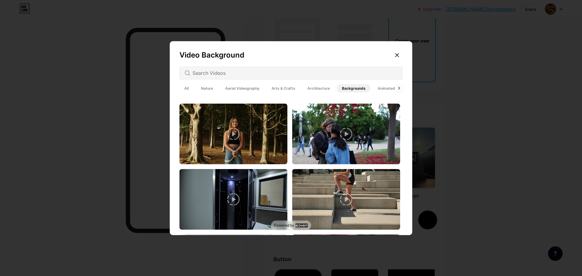 Image resolution: width=582 pixels, height=276 pixels. What do you see at coordinates (283, 88) in the screenshot?
I see `span: Arts & Crafts` at bounding box center [283, 88].